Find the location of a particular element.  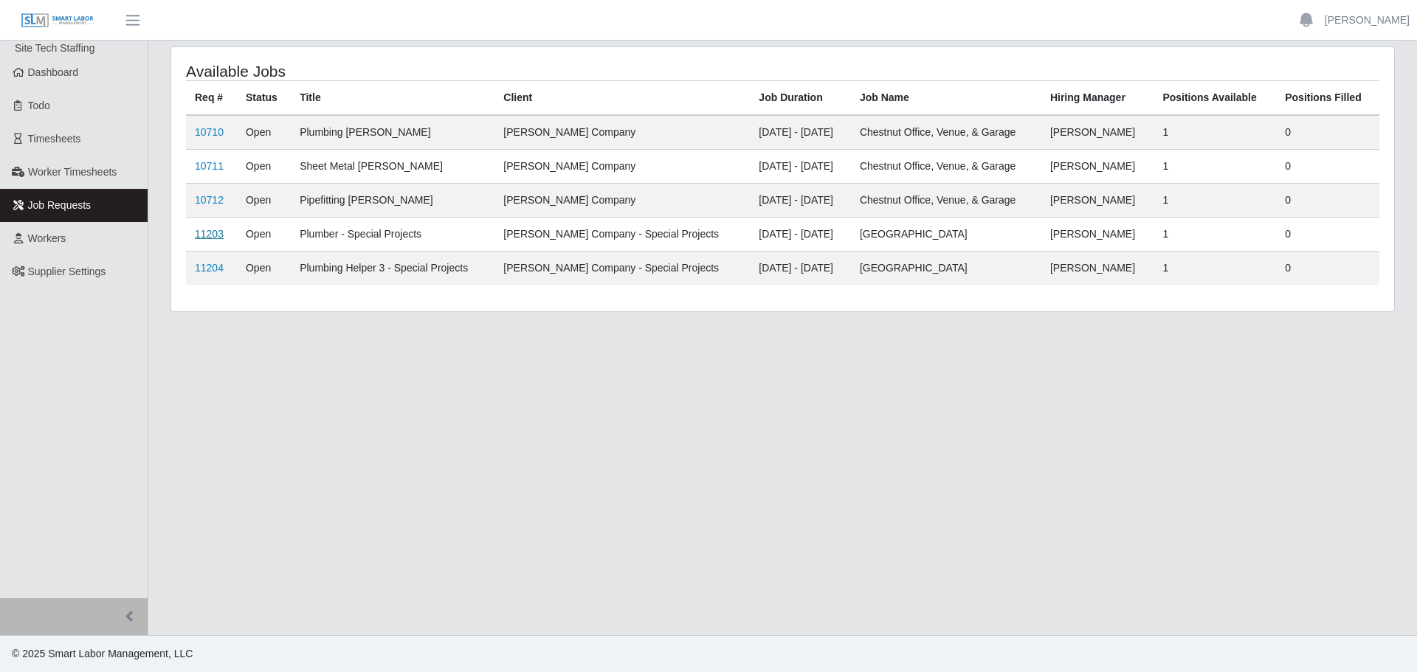

a: 10710 is located at coordinates (209, 132).